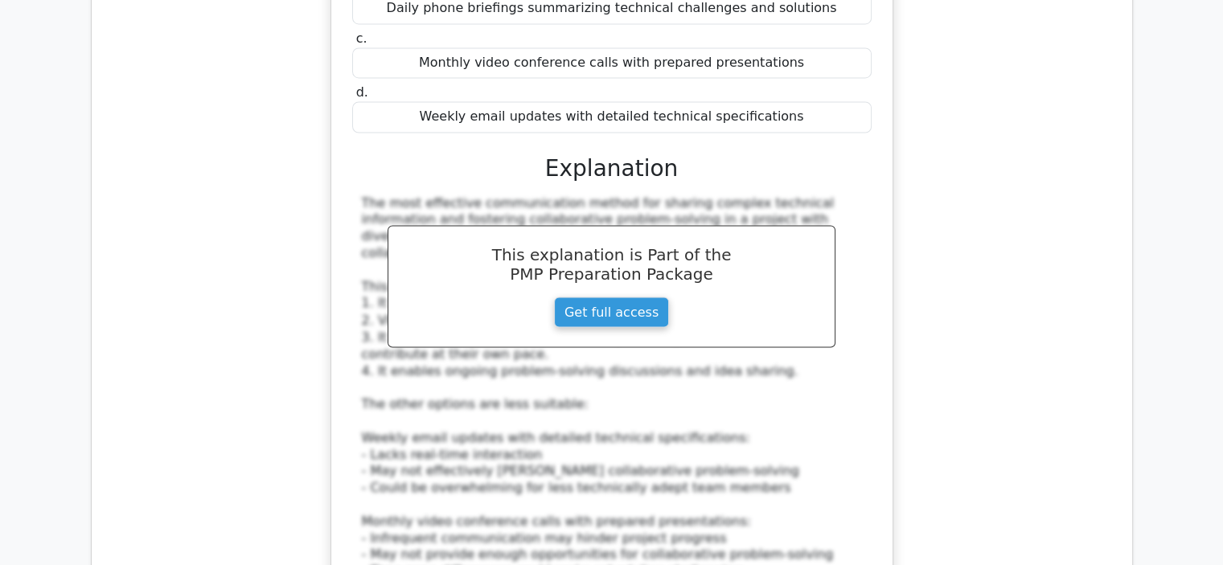  Describe the element at coordinates (362, 92) in the screenshot. I see `span: d.` at that location.